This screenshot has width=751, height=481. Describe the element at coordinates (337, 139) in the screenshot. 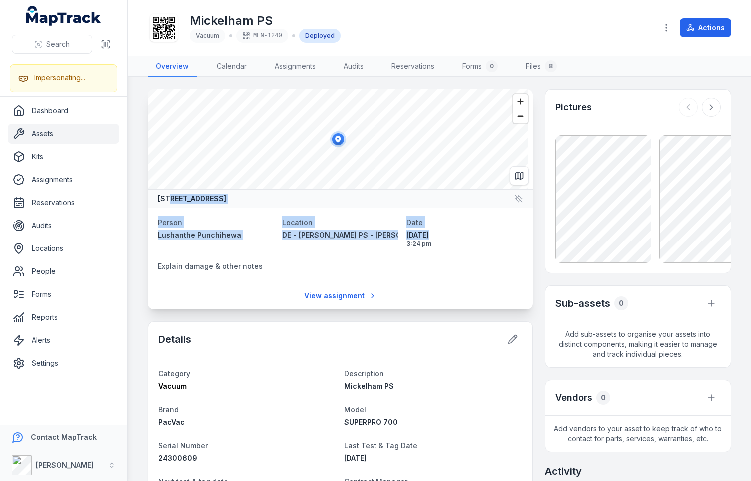

I see `canvas: Map` at that location.